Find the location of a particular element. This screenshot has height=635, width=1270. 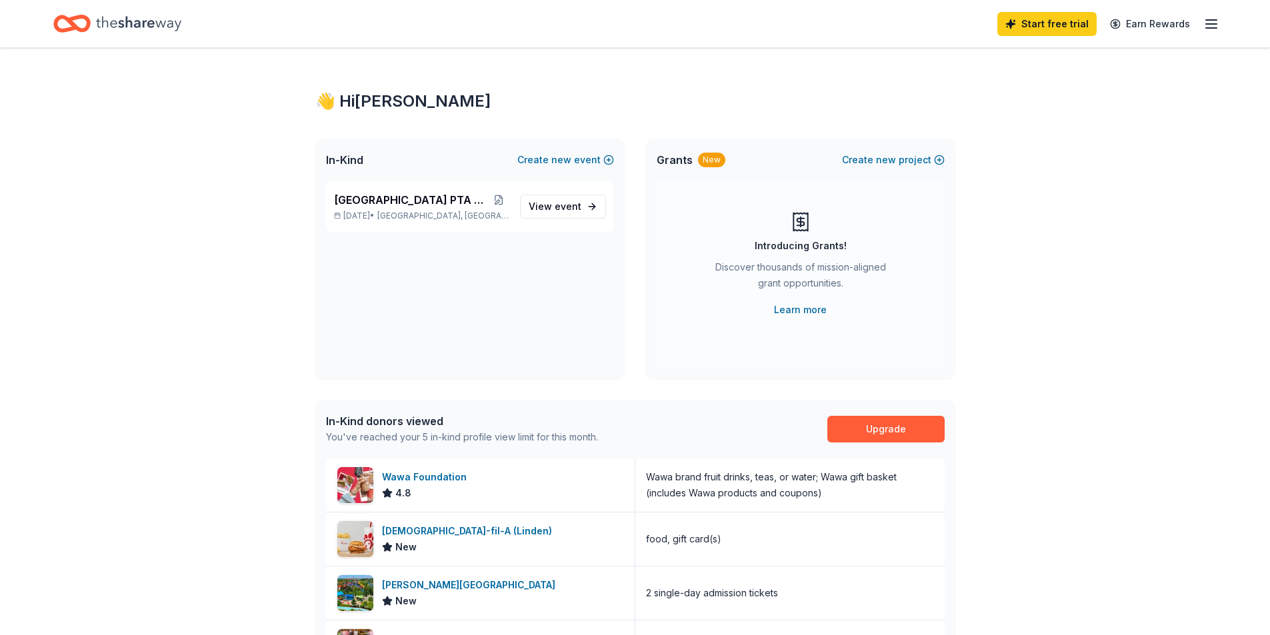

span: Grants is located at coordinates (675, 160).